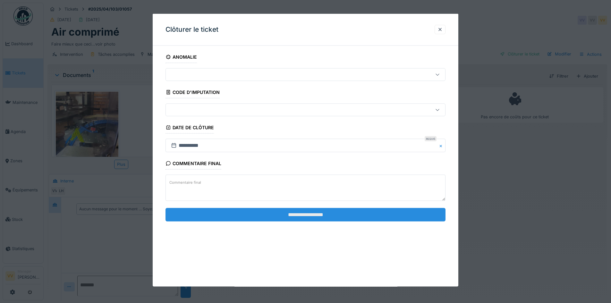  Describe the element at coordinates (192, 93) in the screenshot. I see `div: Code d'imputation` at that location.